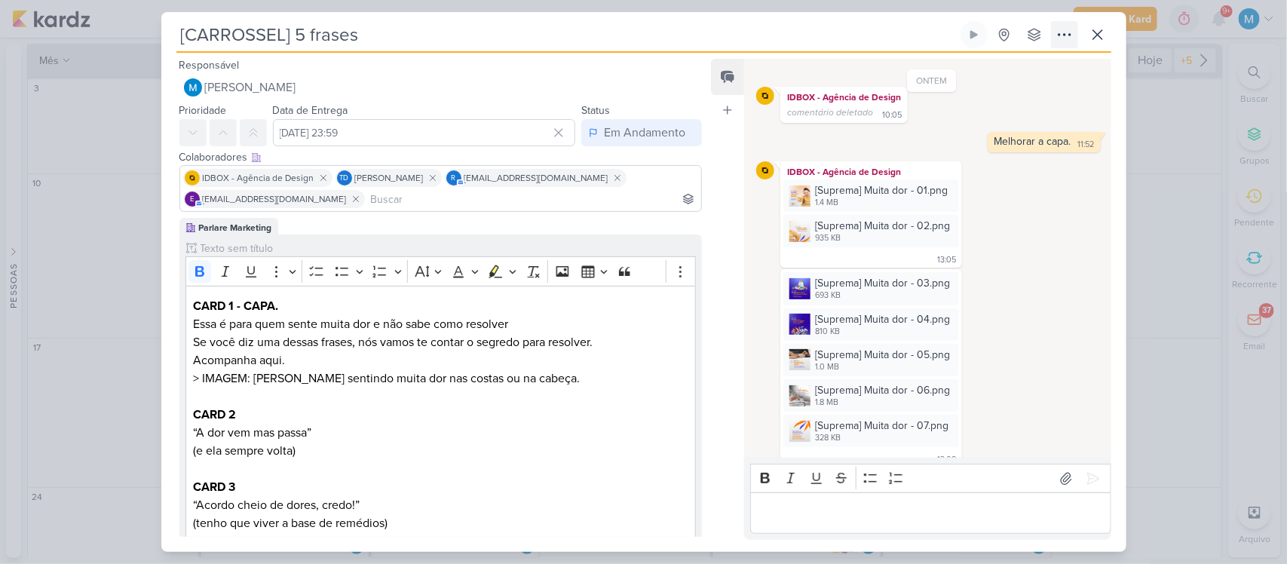 The width and height of the screenshot is (1287, 564). Describe the element at coordinates (882, 296) in the screenshot. I see `div: 693 KB` at that location.